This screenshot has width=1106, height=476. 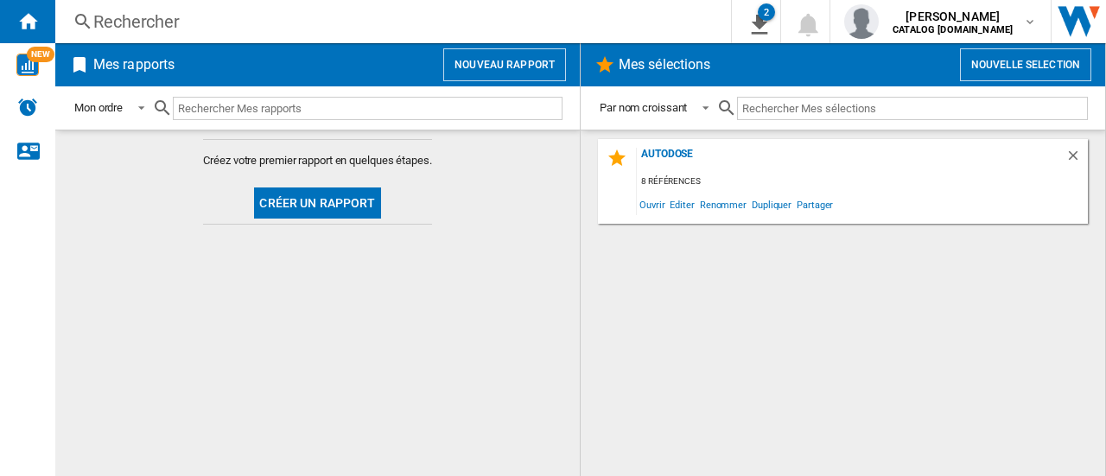 I want to click on span: Editer, so click(x=682, y=204).